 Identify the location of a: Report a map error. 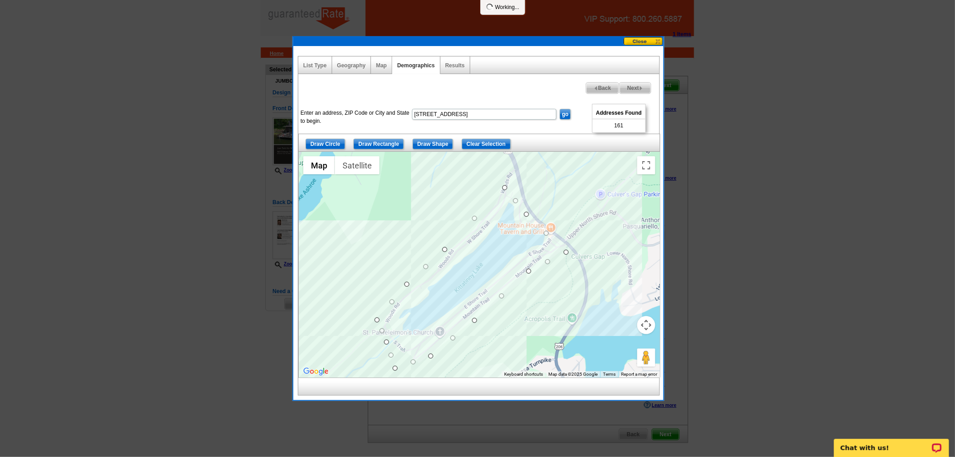
(639, 374).